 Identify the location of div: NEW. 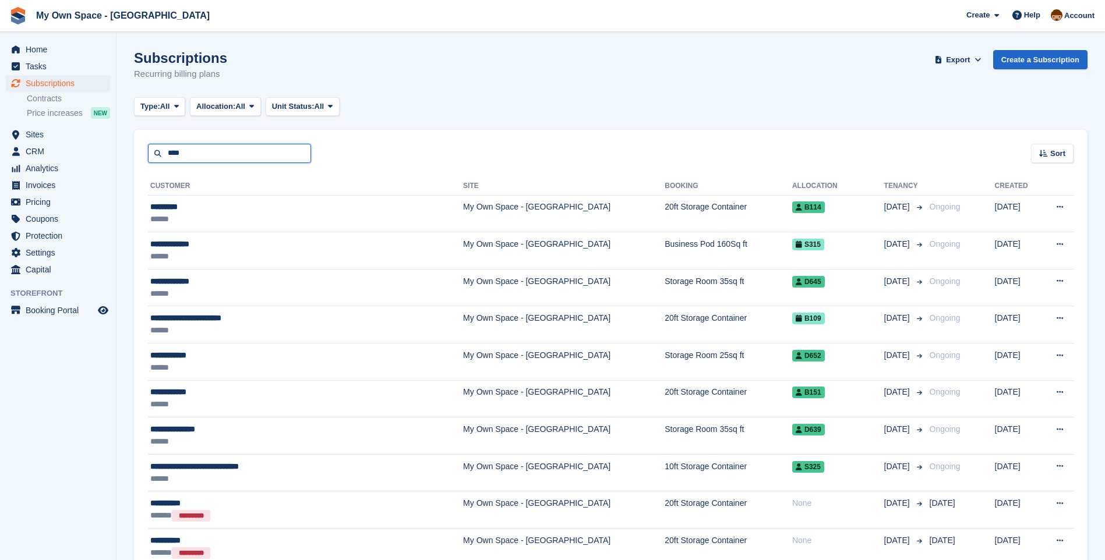
(100, 113).